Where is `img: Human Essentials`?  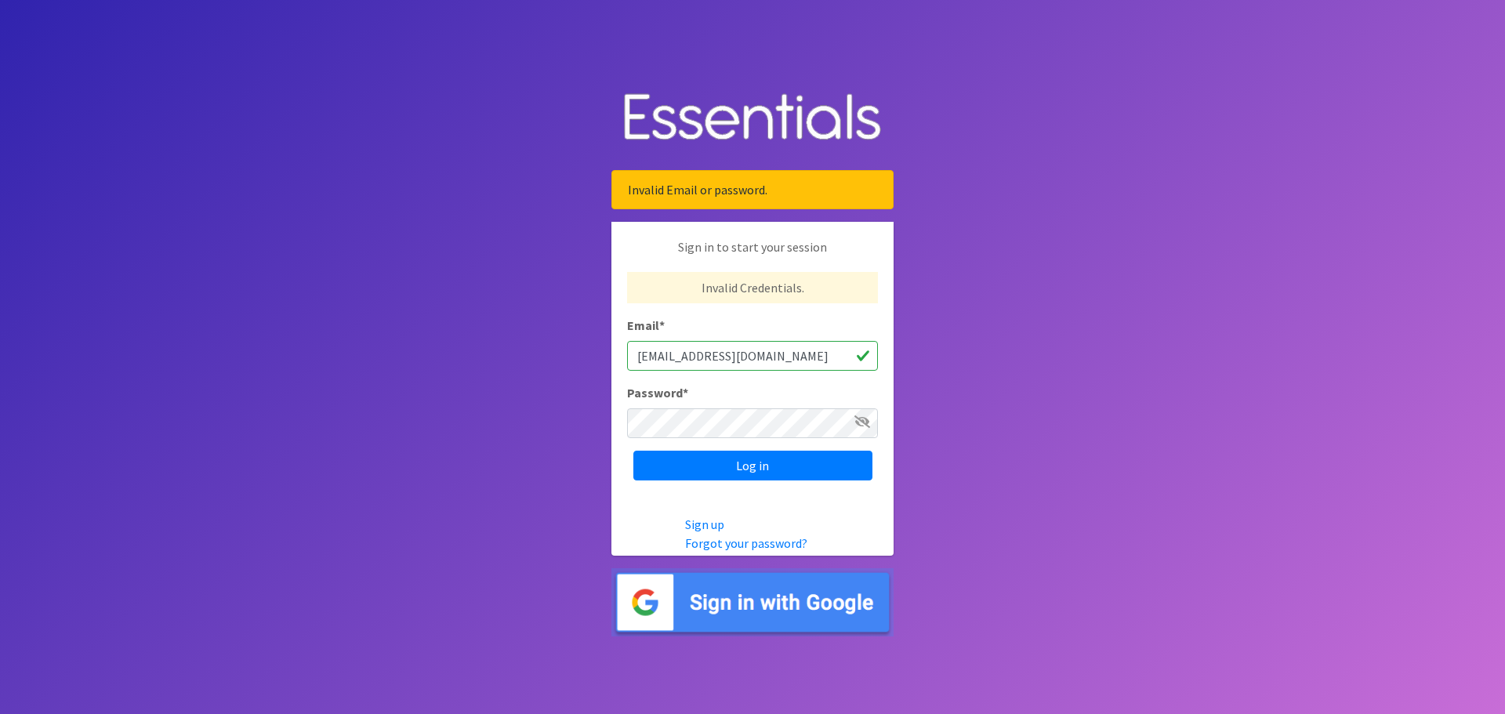 img: Human Essentials is located at coordinates (752, 118).